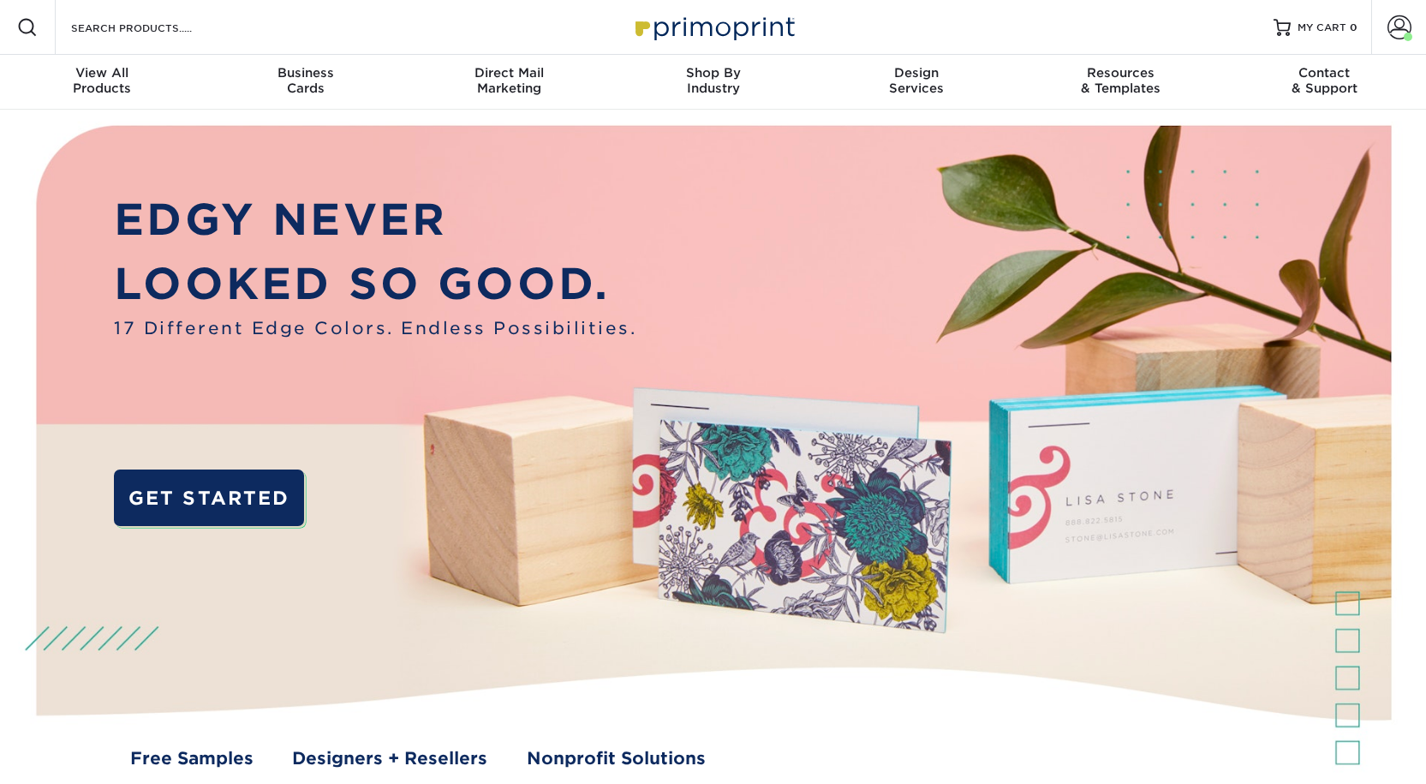 This screenshot has height=784, width=1426. What do you see at coordinates (713, 81) in the screenshot?
I see `div: Industry` at bounding box center [713, 81].